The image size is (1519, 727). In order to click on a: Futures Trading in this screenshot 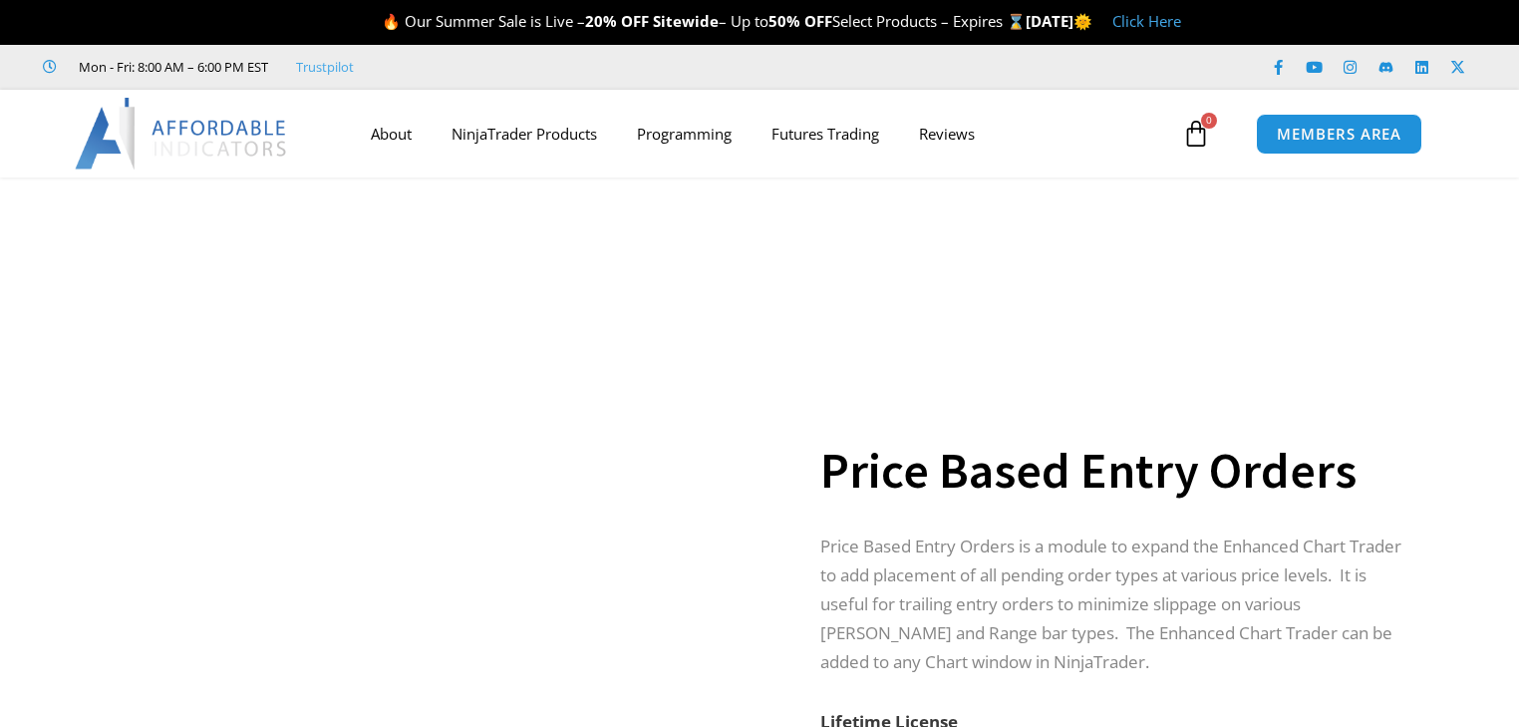, I will do `click(825, 134)`.